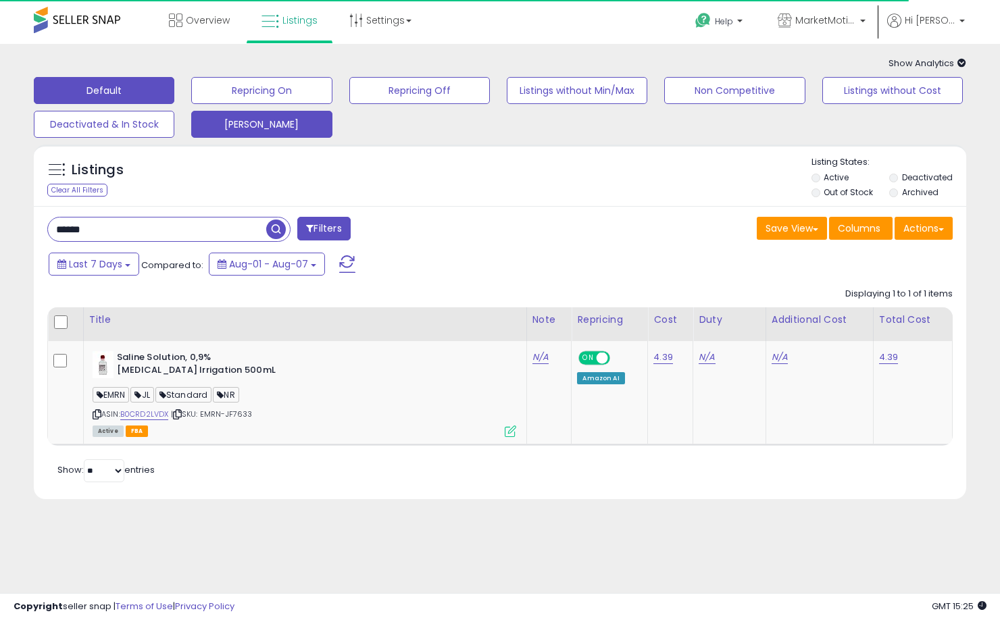 This screenshot has height=620, width=1000. Describe the element at coordinates (106, 469) in the screenshot. I see `span: Show: entries` at that location.